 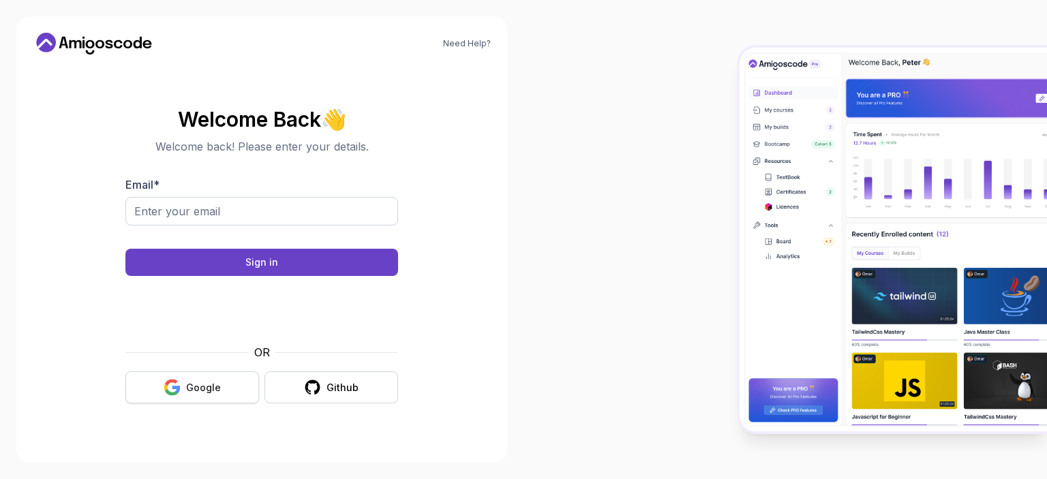 I want to click on div: Google, so click(x=203, y=388).